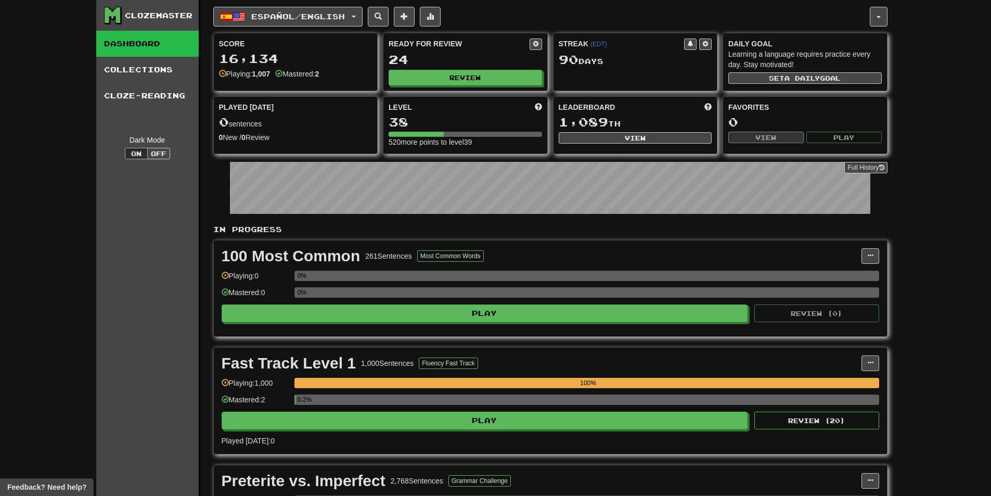 The image size is (991, 496). What do you see at coordinates (588, 383) in the screenshot?
I see `div: 100%` at bounding box center [588, 383].